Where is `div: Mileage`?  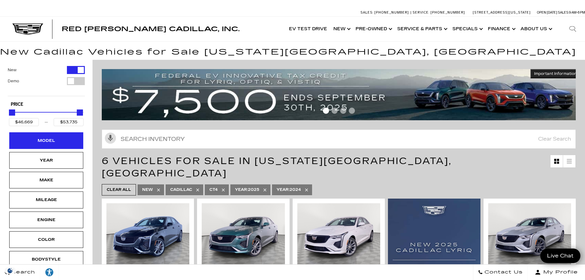
div: Mileage is located at coordinates (46, 200).